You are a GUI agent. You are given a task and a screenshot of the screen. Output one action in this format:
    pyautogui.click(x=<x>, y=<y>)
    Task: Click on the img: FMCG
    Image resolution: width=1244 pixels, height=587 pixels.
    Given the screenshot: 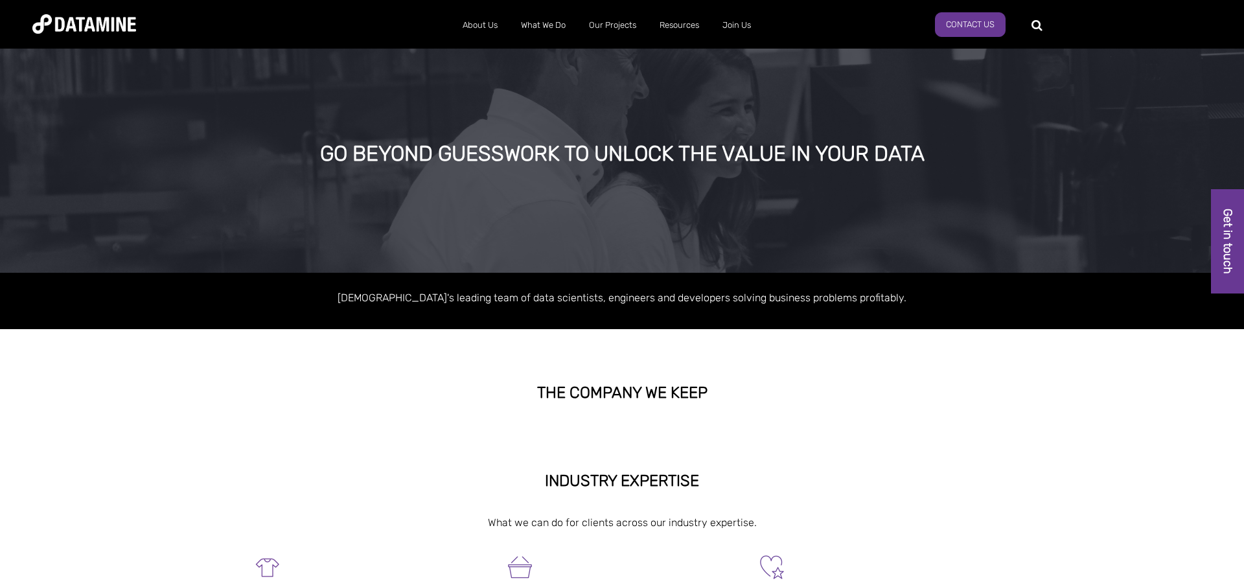 What is the action you would take?
    pyautogui.click(x=520, y=567)
    